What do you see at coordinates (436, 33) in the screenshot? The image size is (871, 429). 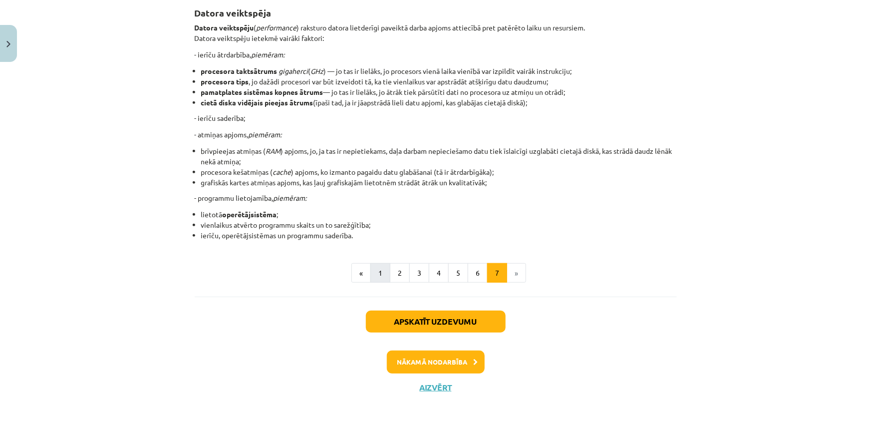 I see `p: ( ) raksturo datora lietderīgi paveiktā darba apjoms attiecībā pret patērēto laiku un resursiem. ...` at bounding box center [436, 33].